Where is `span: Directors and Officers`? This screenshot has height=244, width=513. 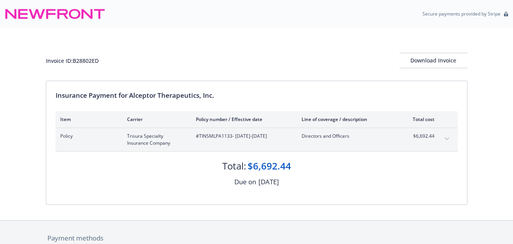 span: Directors and Officers is located at coordinates (347, 136).